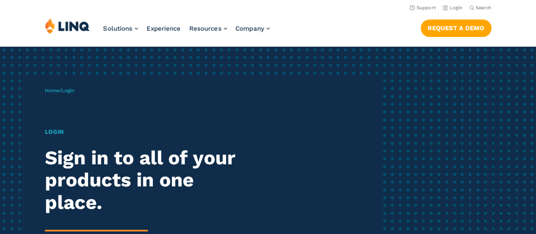 This screenshot has width=536, height=234. I want to click on span: Login, so click(68, 90).